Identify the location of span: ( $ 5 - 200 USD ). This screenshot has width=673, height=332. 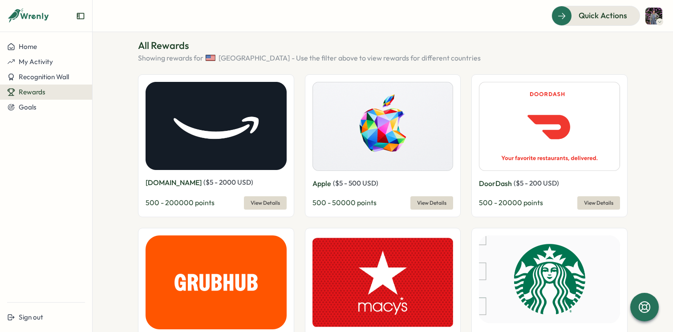
(536, 183).